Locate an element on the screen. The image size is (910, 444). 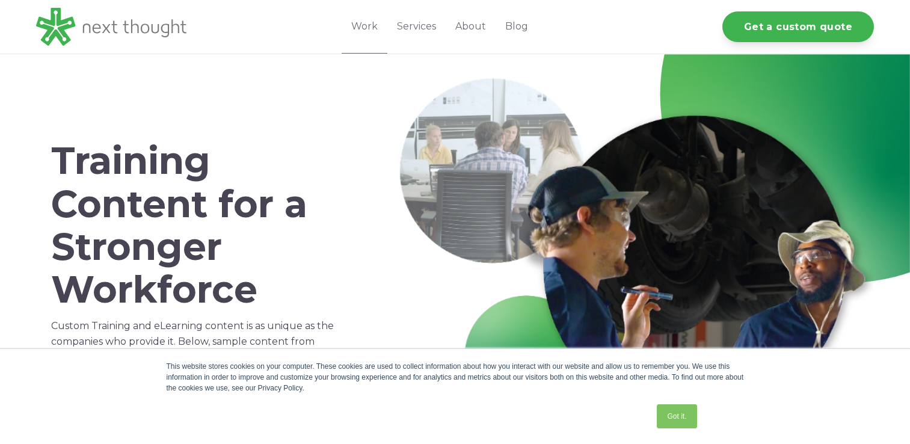
a: Get a custom quote is located at coordinates (798, 26).